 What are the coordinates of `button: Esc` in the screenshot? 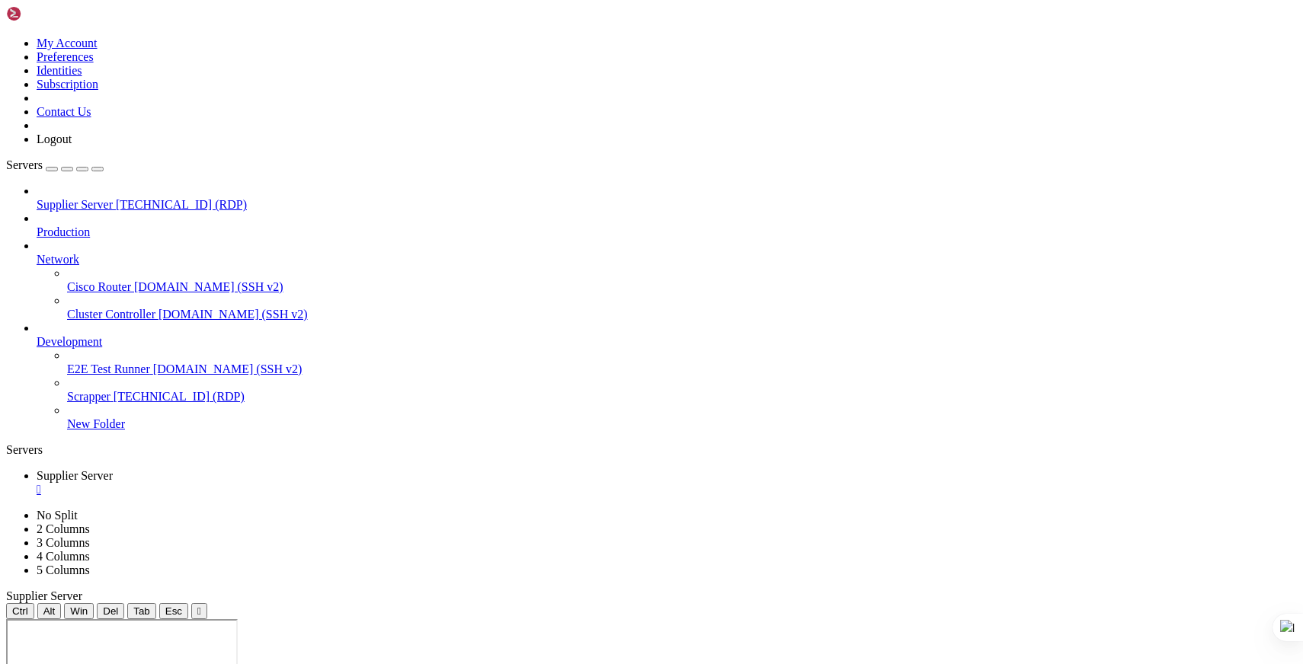 It's located at (174, 611).